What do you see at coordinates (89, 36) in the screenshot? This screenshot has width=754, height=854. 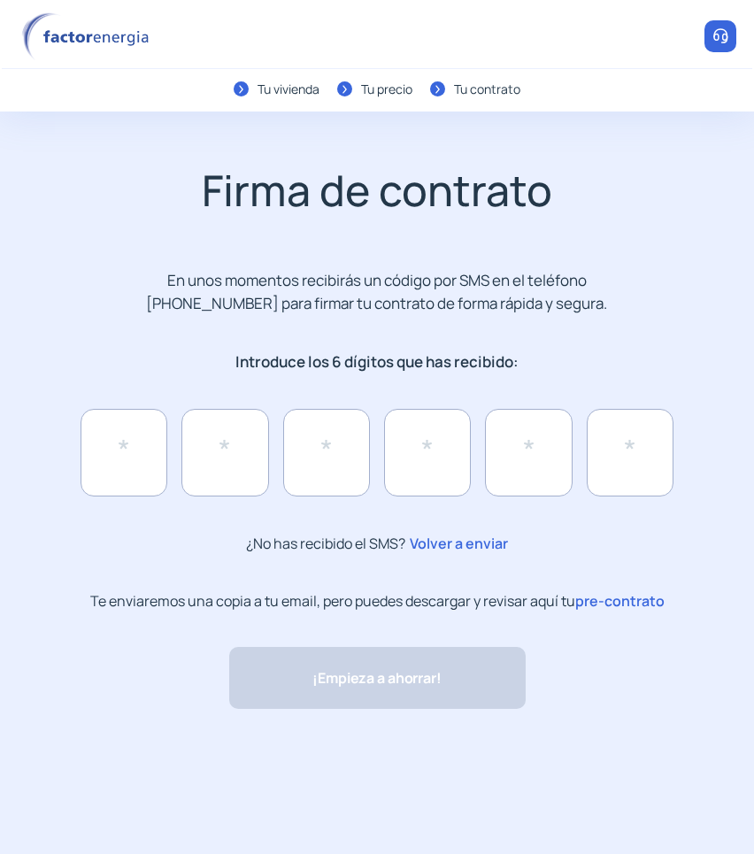 I see `img: logo factor` at bounding box center [89, 36].